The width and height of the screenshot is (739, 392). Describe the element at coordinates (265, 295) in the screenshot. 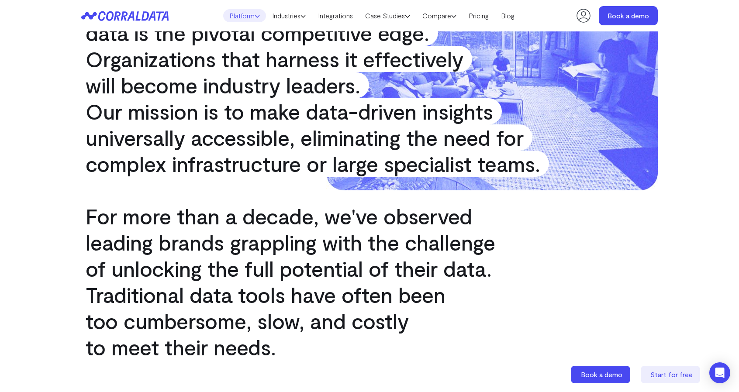

I see `span: Traditional data tools have often been` at that location.